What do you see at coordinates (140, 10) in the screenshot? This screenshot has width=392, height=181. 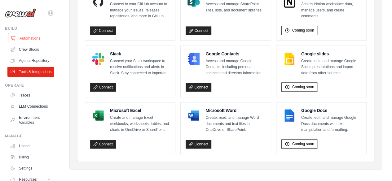 I see `p: Connect to your GitHub account to manage your issues, releases, repositories, and more in GitHub....` at bounding box center [140, 10].